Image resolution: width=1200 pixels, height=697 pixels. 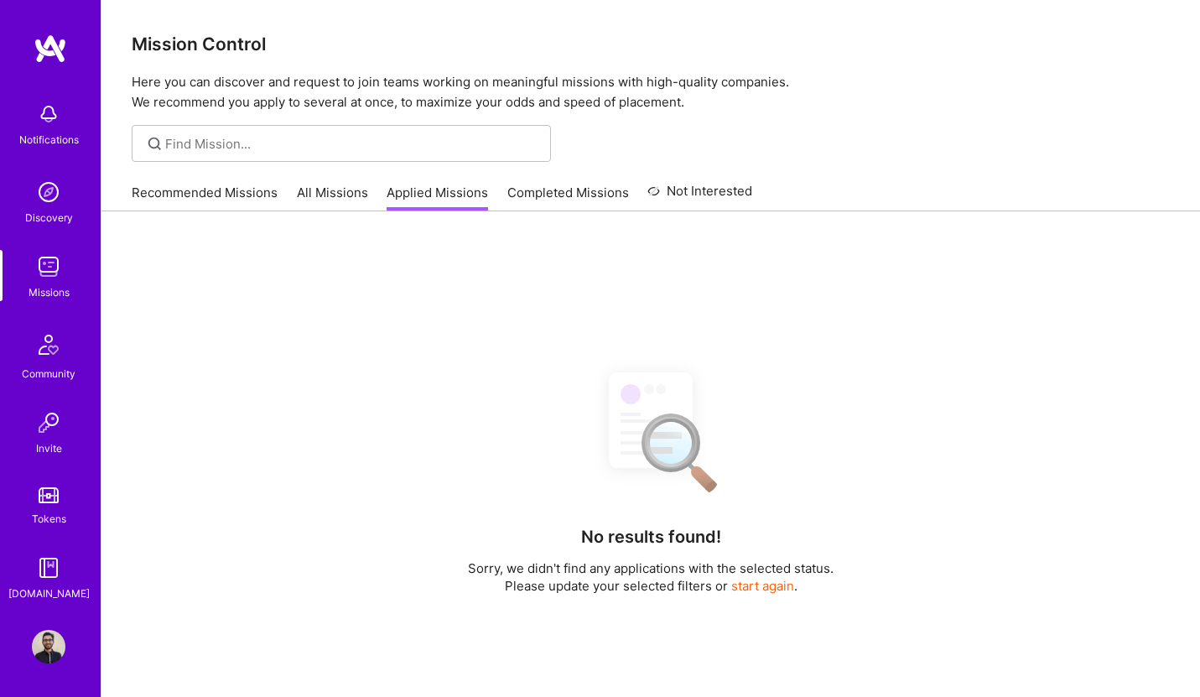 What do you see at coordinates (49, 495) in the screenshot?
I see `img: tokens` at bounding box center [49, 495].